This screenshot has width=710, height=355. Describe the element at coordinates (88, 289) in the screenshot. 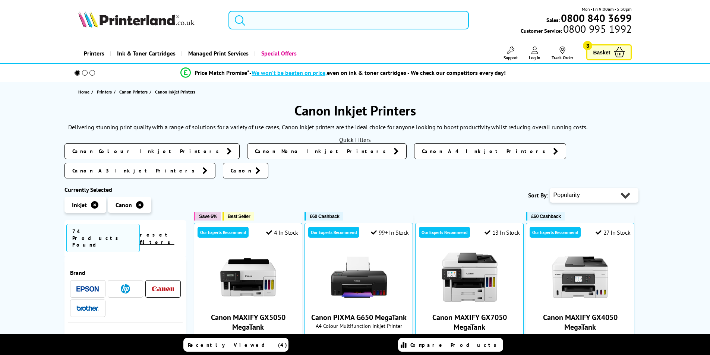

I see `a: Epson` at that location.